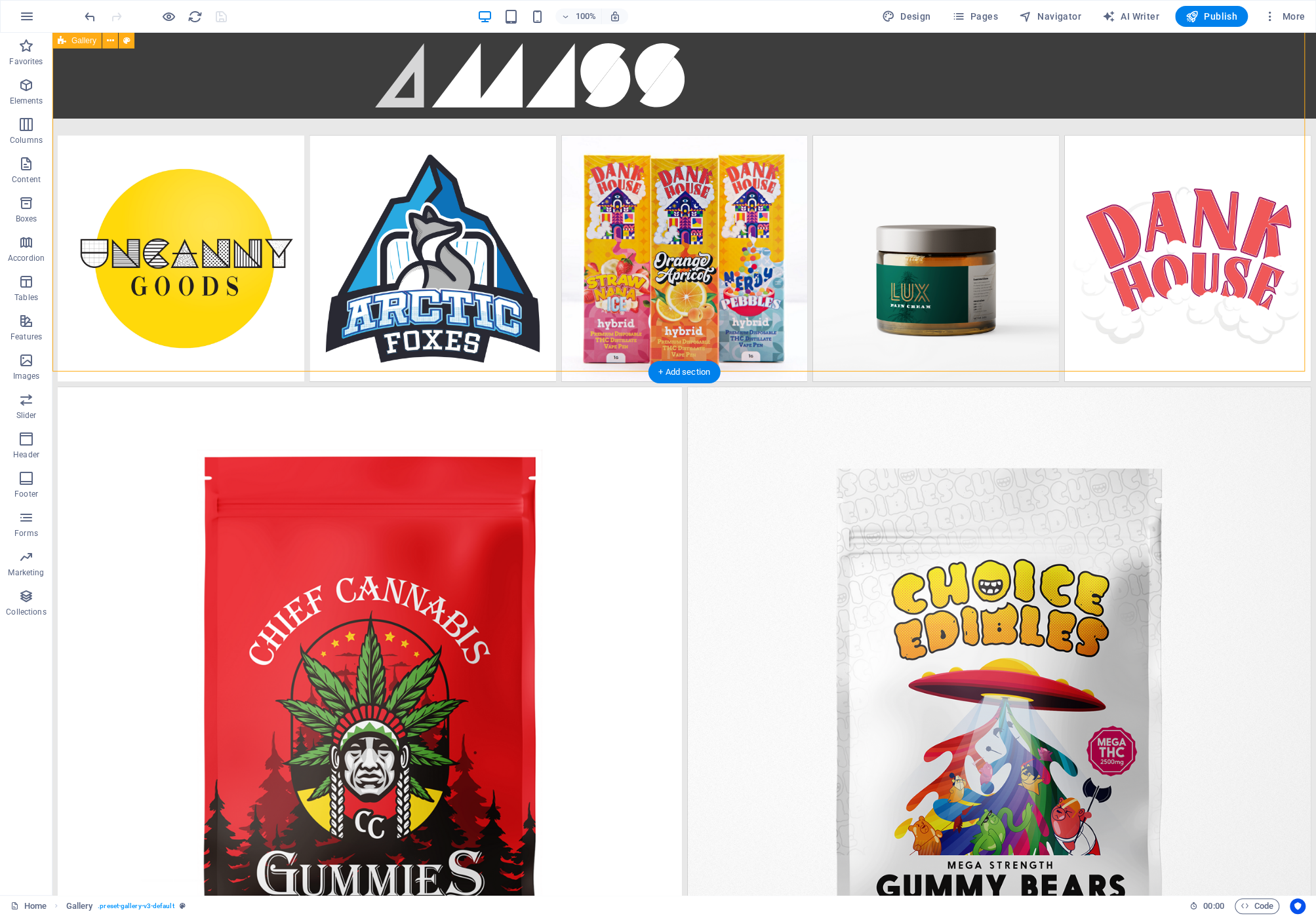  What do you see at coordinates (906, 16) in the screenshot?
I see `button: Design` at bounding box center [906, 16].